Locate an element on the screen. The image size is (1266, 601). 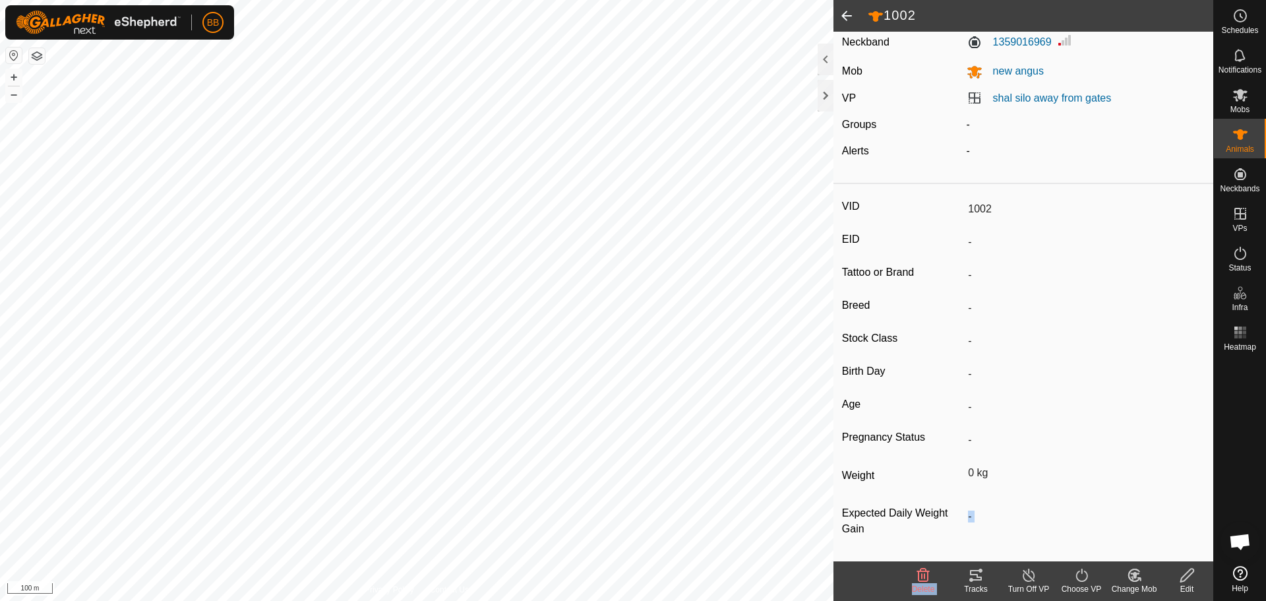
span: Heatmap is located at coordinates (1240, 347).